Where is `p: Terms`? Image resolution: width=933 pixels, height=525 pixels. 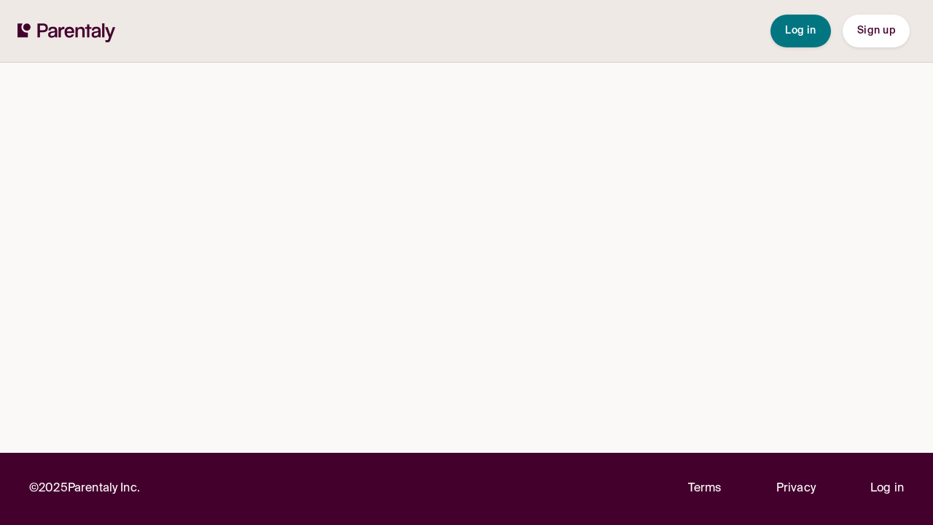
p: Terms is located at coordinates (705, 488).